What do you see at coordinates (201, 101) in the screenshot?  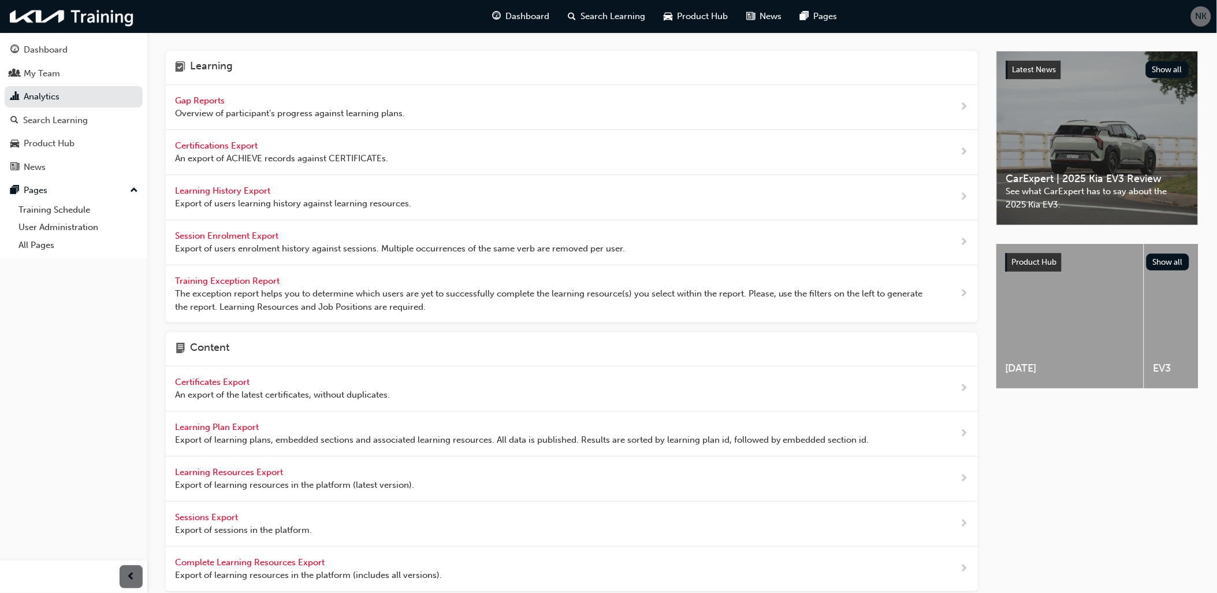 I see `span: Gap Reports` at bounding box center [201, 101].